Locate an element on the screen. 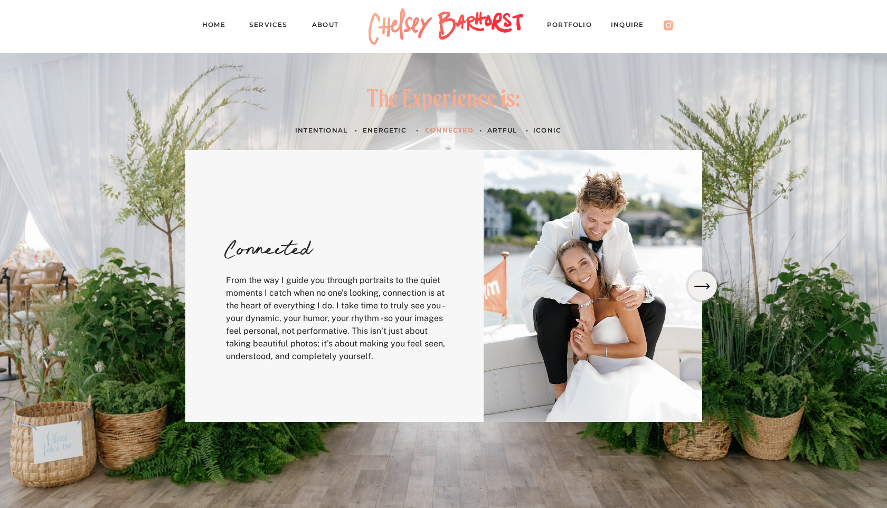  nav: Services is located at coordinates (273, 26).